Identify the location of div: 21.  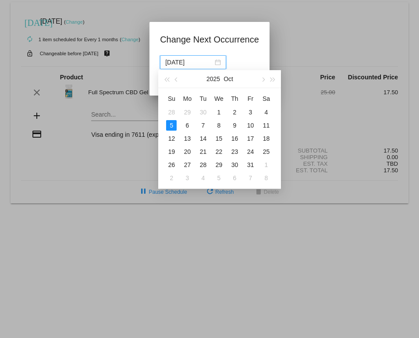
(203, 152).